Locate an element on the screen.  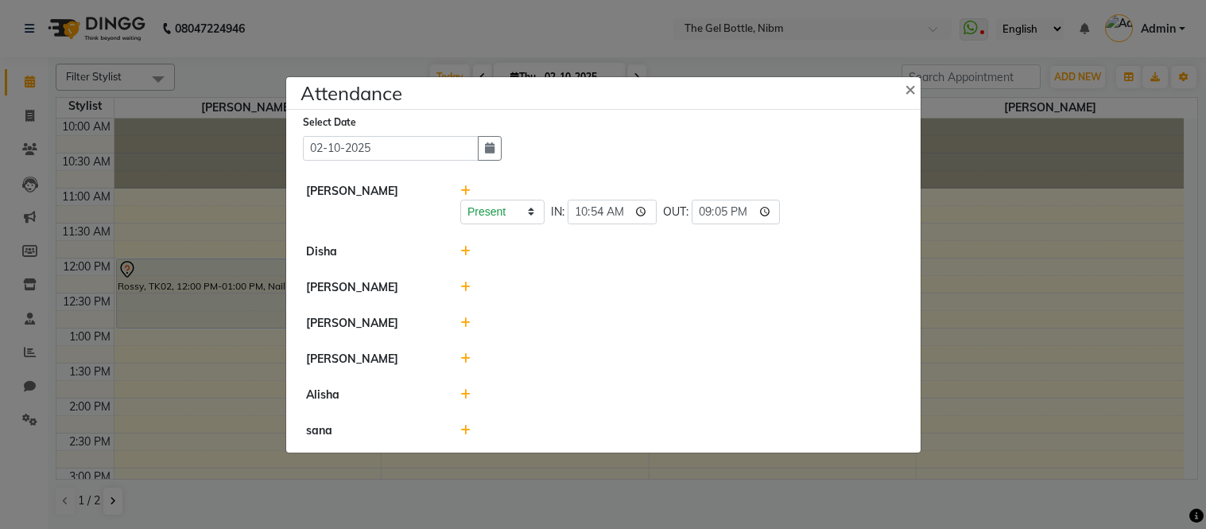
span: IN: is located at coordinates (557, 212).